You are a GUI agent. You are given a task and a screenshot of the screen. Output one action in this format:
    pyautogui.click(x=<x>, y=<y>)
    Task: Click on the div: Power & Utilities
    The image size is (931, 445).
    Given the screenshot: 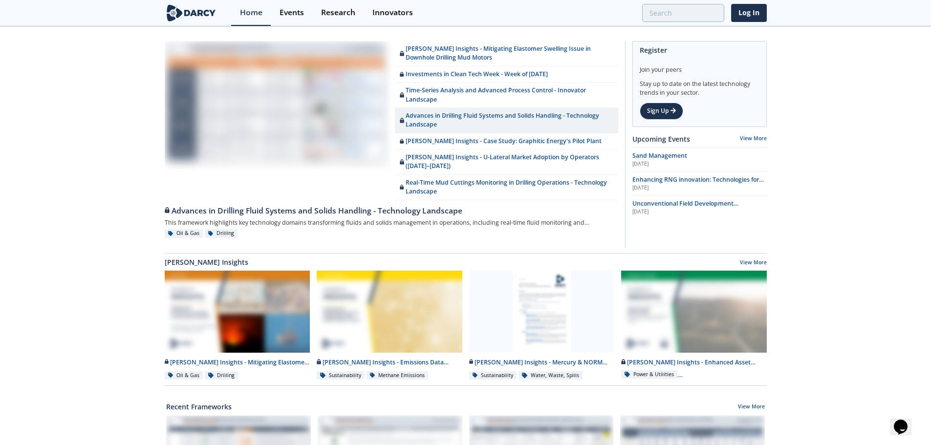 What is the action you would take?
    pyautogui.click(x=649, y=375)
    